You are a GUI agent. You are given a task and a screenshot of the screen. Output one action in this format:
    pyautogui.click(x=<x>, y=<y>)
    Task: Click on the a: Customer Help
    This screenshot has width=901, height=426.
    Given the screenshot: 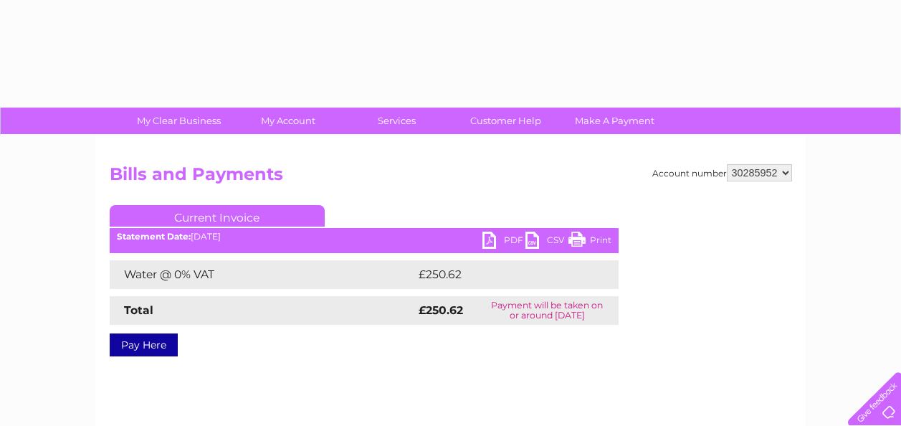 What is the action you would take?
    pyautogui.click(x=505, y=120)
    